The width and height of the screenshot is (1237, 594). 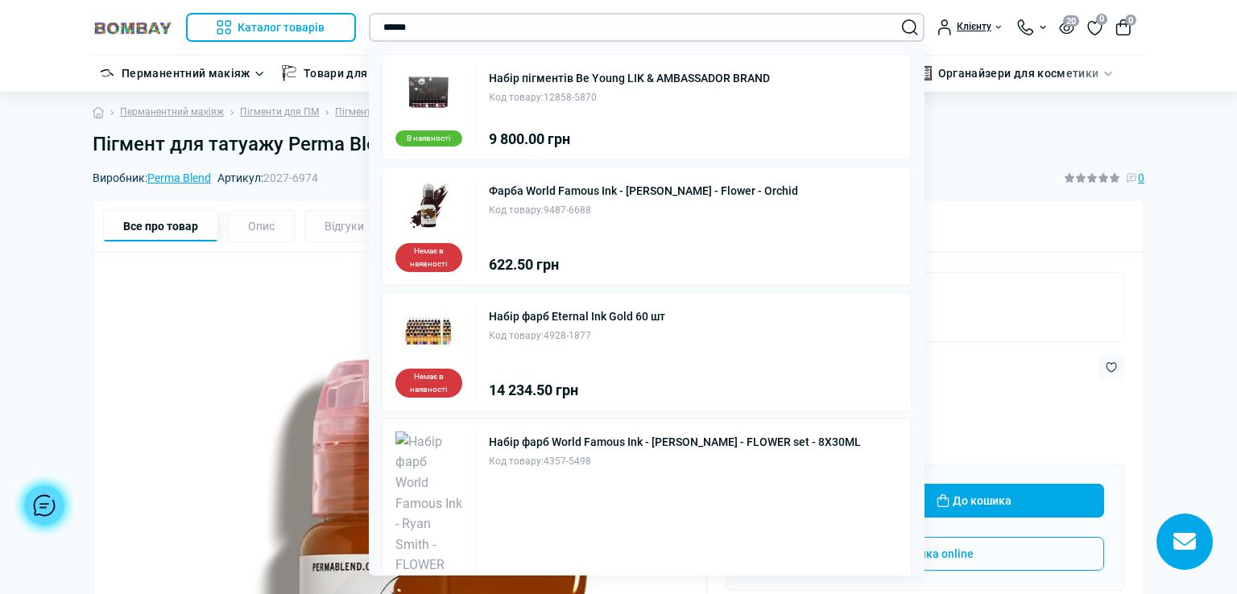 I want to click on img: Набір фарб Eternal Ink Gold 60 шт, so click(x=428, y=331).